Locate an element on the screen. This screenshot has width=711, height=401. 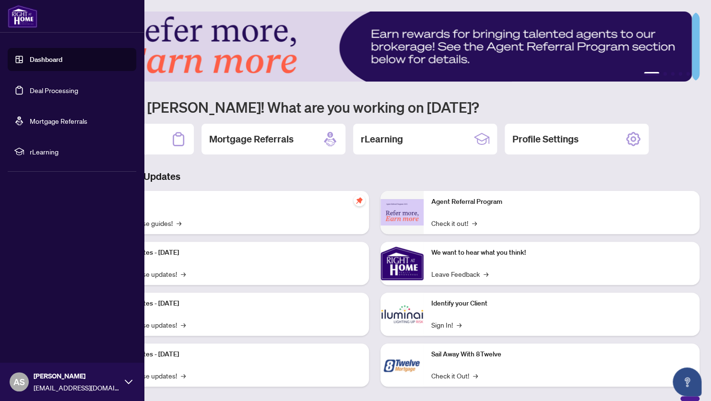
a: Sign In!→ is located at coordinates (446, 325).